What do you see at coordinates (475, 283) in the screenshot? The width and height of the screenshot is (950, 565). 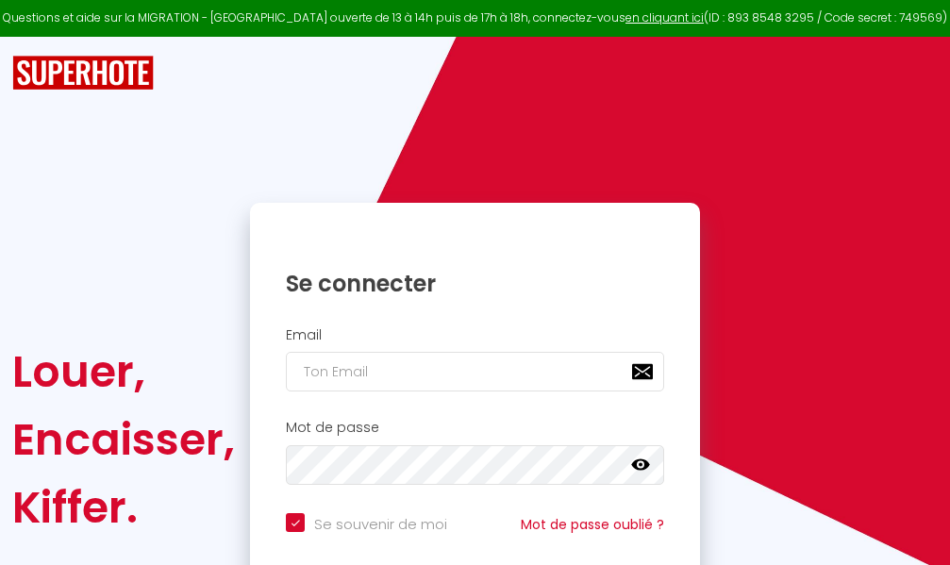 I see `h1: Se connecter` at bounding box center [475, 283].